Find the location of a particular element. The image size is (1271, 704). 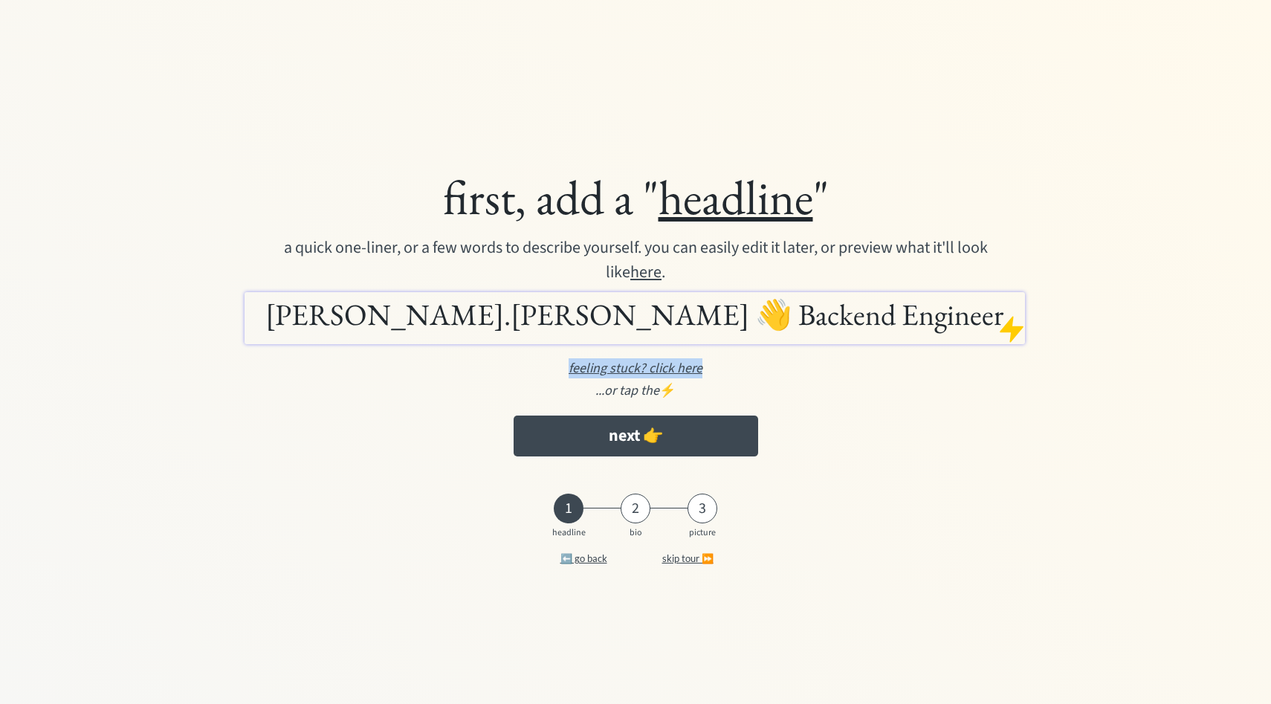

u: headline is located at coordinates (736, 197).